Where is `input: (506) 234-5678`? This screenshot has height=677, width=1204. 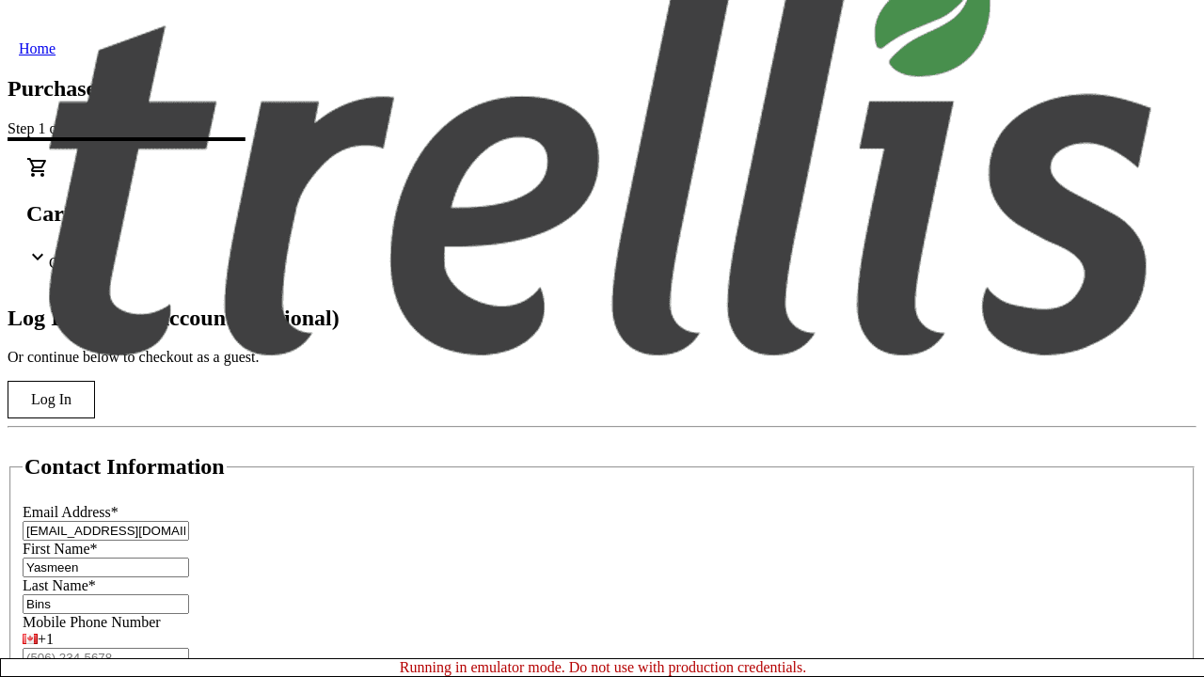
input: (506) 234-5678 is located at coordinates (105, 658).